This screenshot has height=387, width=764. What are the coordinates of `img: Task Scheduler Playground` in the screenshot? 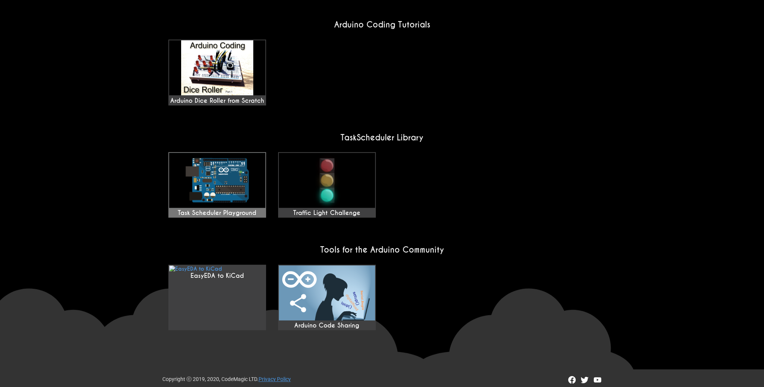 It's located at (217, 180).